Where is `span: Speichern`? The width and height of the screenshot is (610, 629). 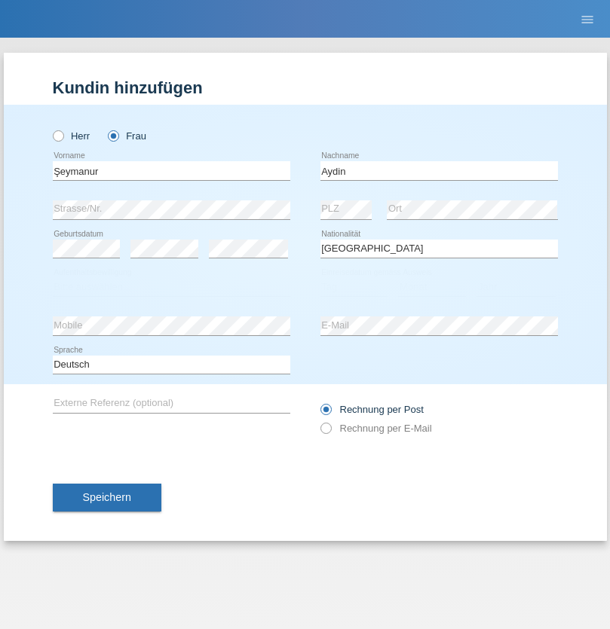 span: Speichern is located at coordinates (107, 497).